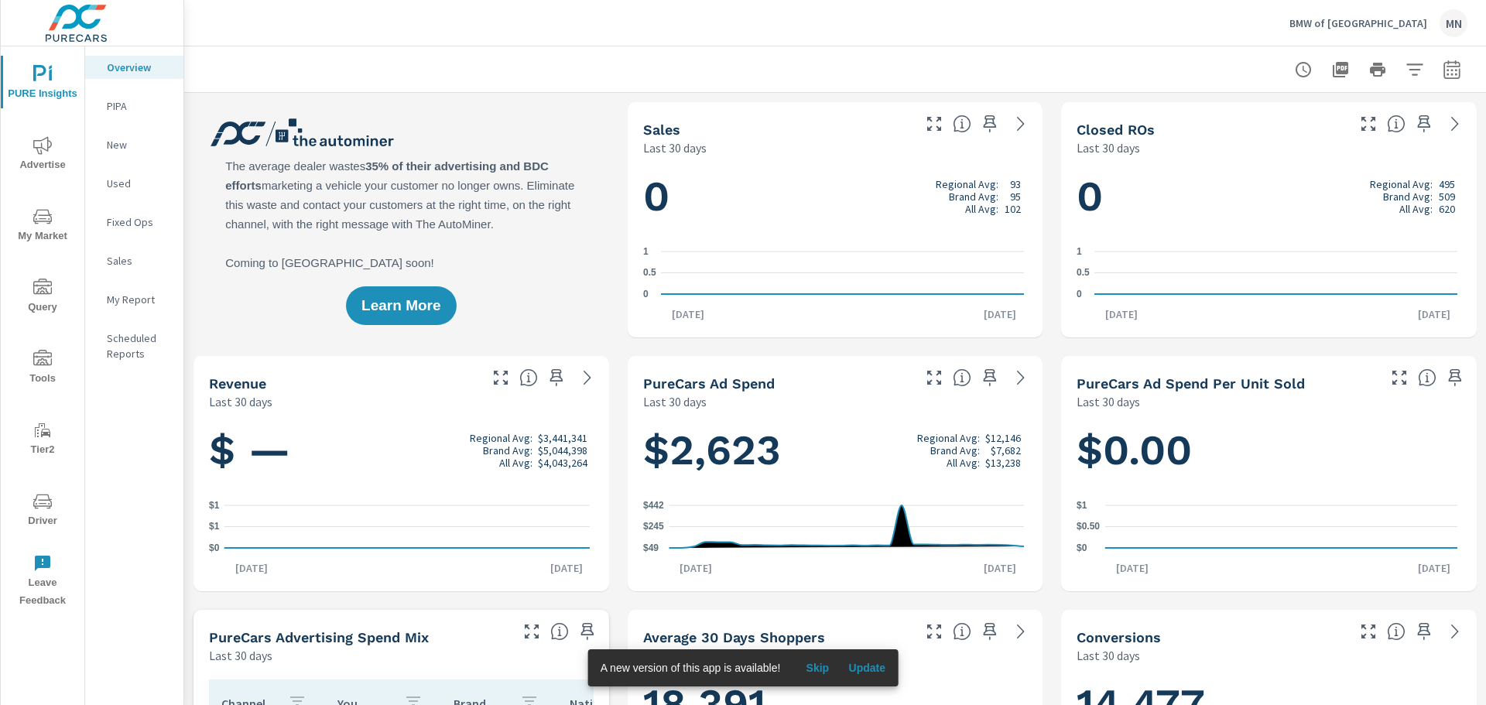 This screenshot has width=1486, height=705. I want to click on h1: $2,623, so click(835, 450).